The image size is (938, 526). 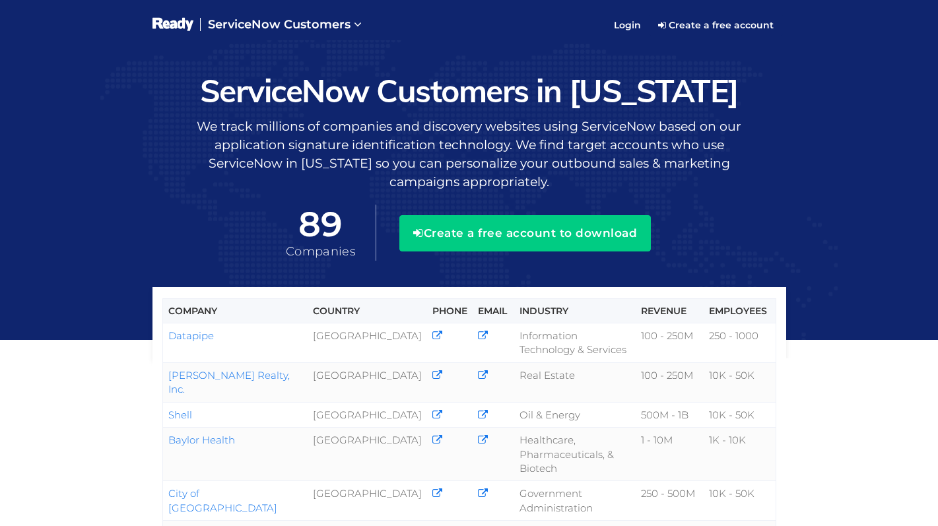 I want to click on a: Create a free account, so click(x=716, y=25).